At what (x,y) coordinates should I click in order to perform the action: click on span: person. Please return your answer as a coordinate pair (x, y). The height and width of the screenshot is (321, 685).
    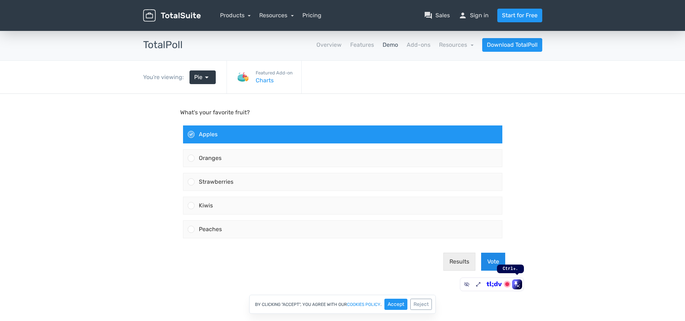
    Looking at the image, I should click on (463, 15).